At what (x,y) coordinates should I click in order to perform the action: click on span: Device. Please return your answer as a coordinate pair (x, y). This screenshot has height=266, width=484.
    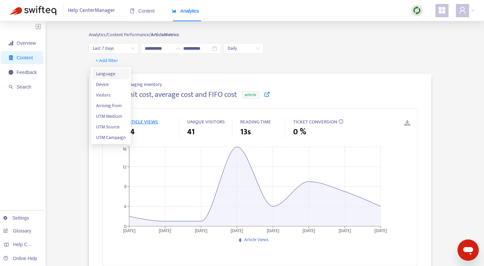
    Looking at the image, I should click on (111, 84).